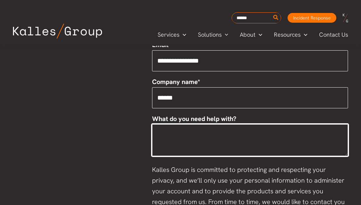 The height and width of the screenshot is (205, 361). Describe the element at coordinates (209, 35) in the screenshot. I see `span: Solutions` at that location.